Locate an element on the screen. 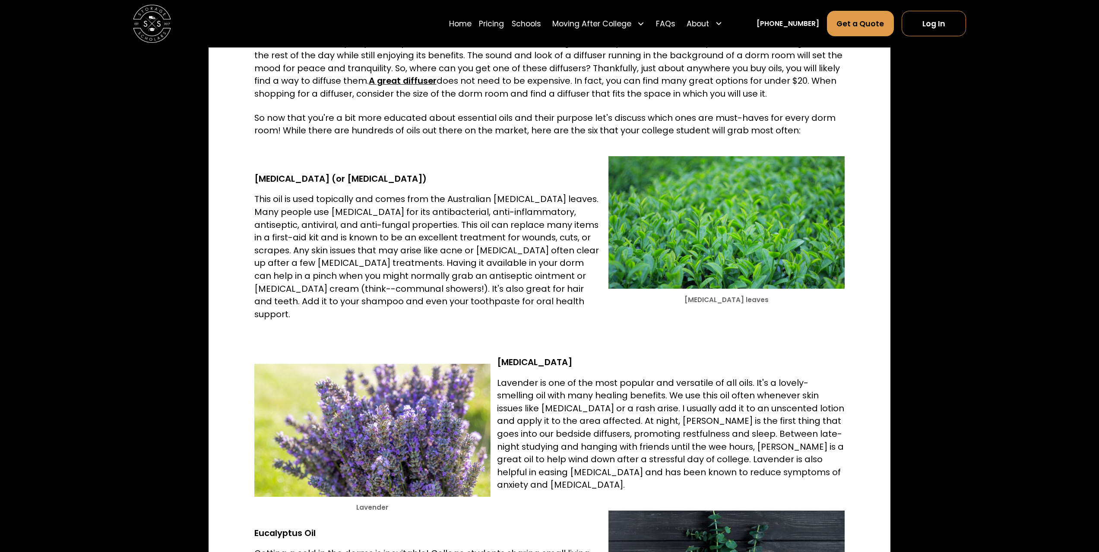  p: Lavender is one of the most popular and versatile of all oils. It's a lovely-smelling oil with ma... is located at coordinates (549, 434).